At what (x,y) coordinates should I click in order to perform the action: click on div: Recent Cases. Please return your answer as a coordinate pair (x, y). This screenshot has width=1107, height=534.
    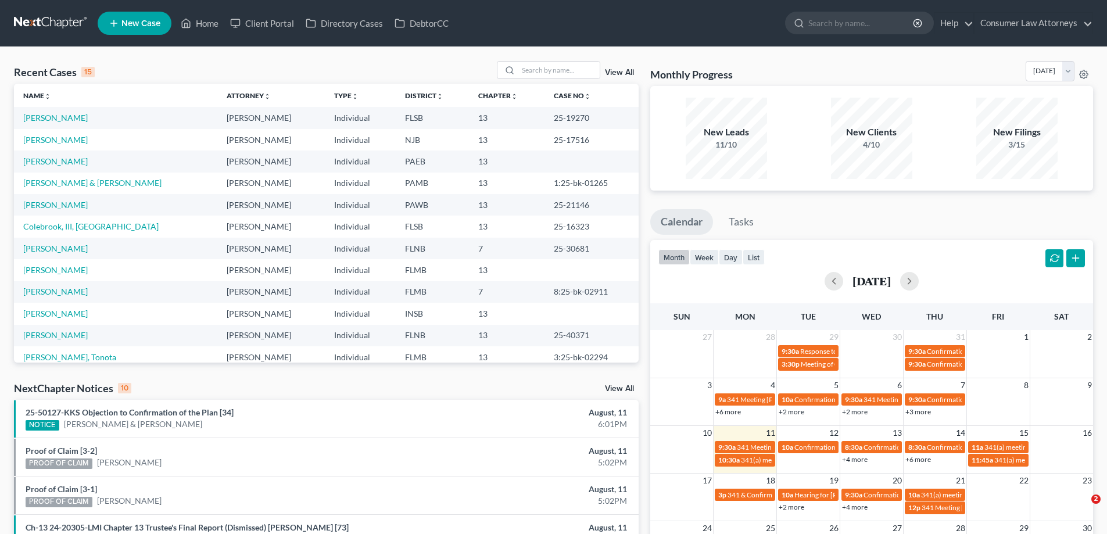
    Looking at the image, I should click on (54, 72).